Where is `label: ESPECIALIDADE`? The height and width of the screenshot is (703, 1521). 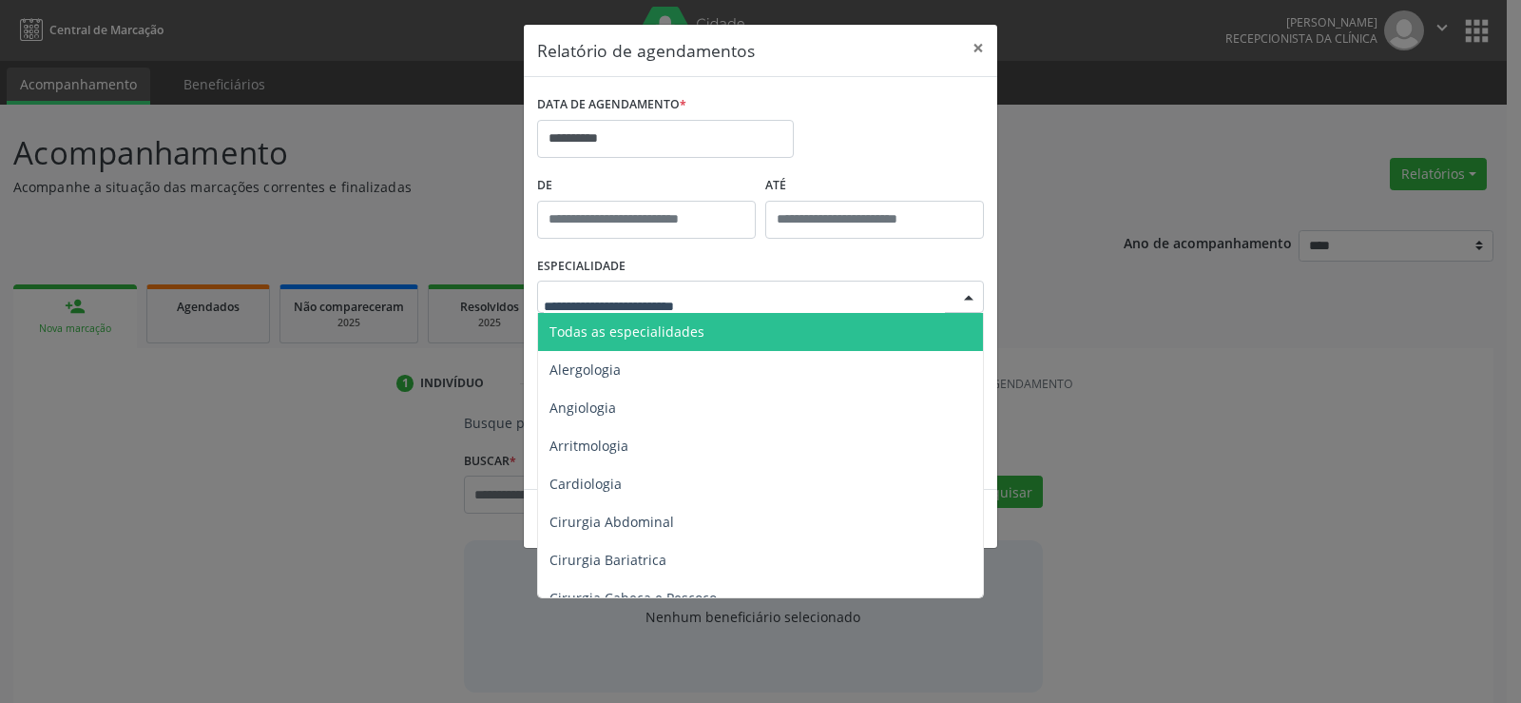 label: ESPECIALIDADE is located at coordinates (581, 266).